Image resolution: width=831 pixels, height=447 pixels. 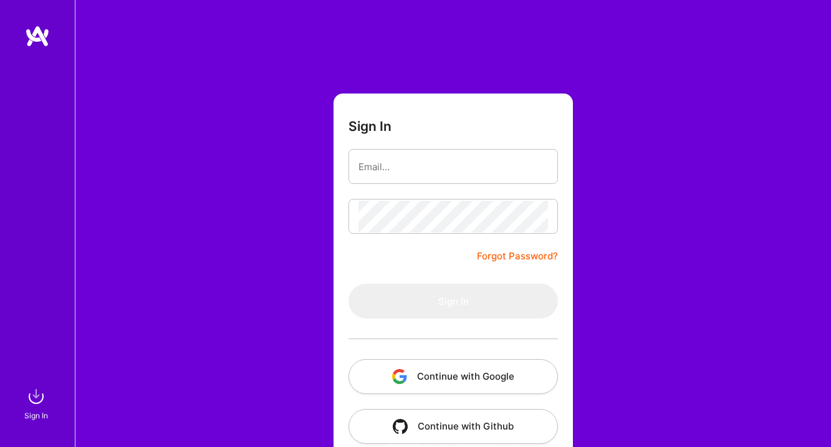 I want to click on h3: Sign In, so click(x=370, y=126).